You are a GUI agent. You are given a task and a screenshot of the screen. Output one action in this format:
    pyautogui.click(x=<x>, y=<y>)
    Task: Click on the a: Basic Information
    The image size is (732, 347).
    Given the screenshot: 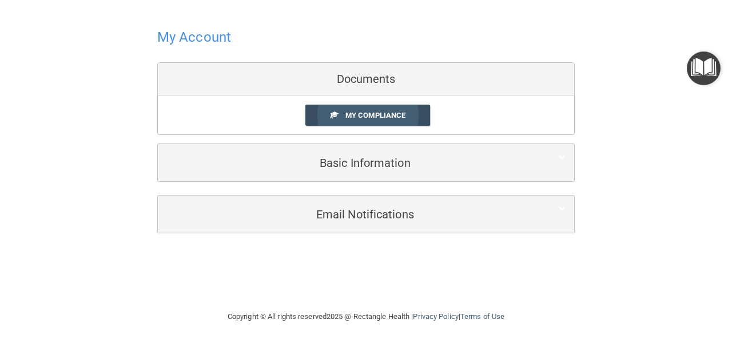 What is the action you would take?
    pyautogui.click(x=366, y=162)
    